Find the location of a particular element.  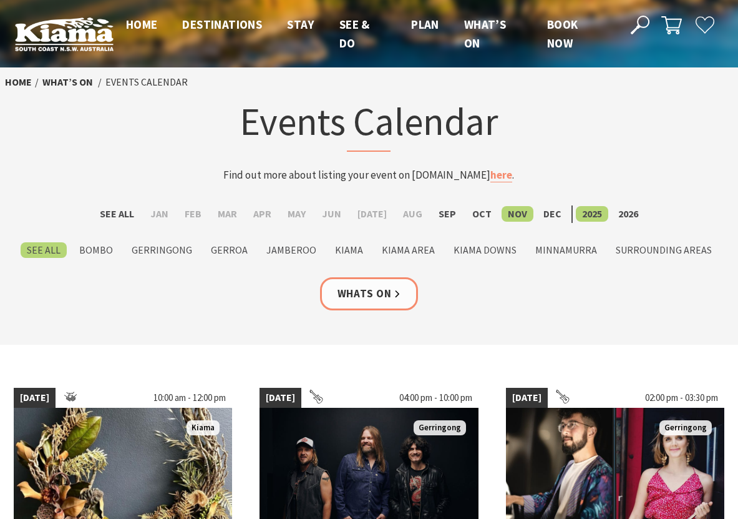

label: Aug is located at coordinates (412, 213).